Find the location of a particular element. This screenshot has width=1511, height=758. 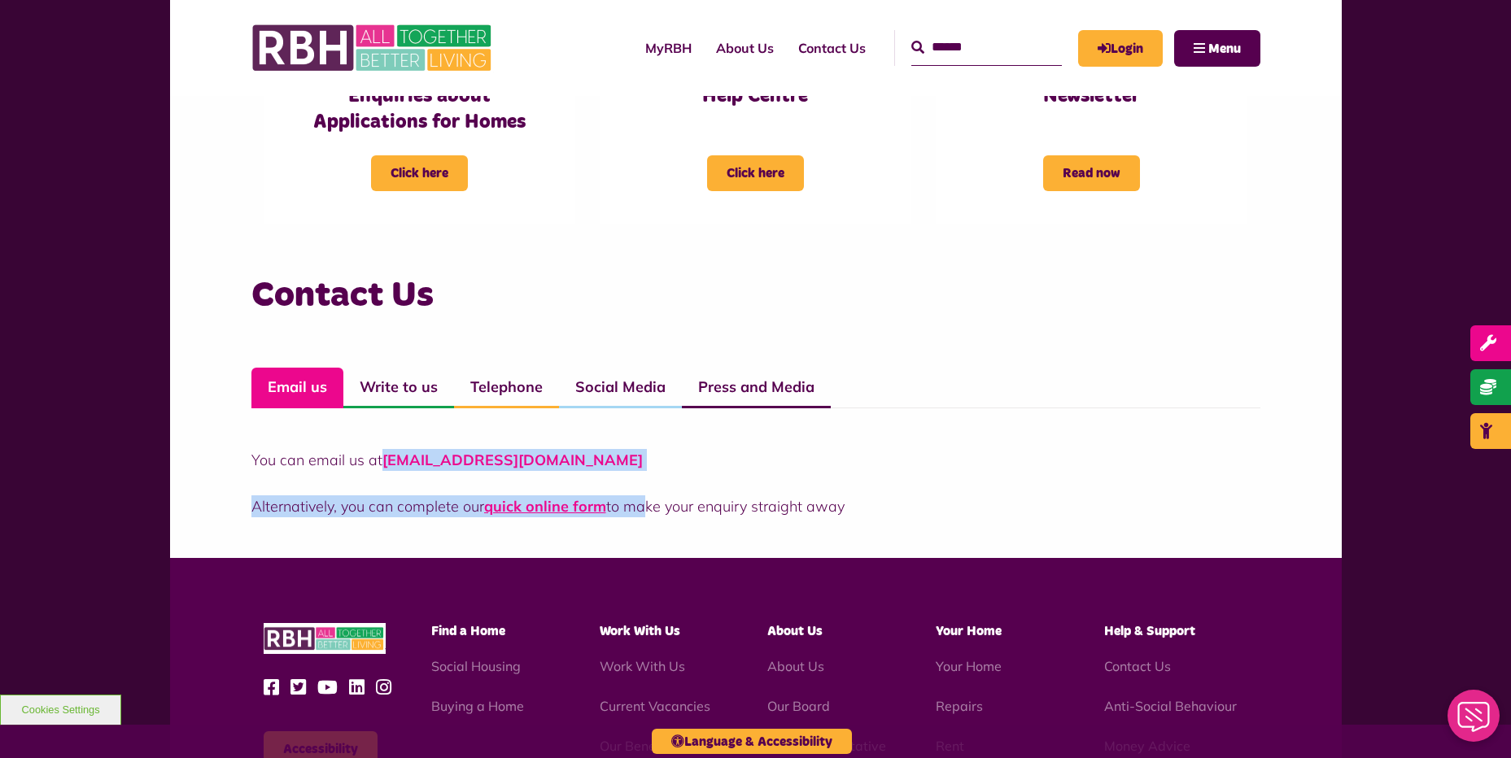

h3: Enquiries about Applications for Homes is located at coordinates (419, 109).